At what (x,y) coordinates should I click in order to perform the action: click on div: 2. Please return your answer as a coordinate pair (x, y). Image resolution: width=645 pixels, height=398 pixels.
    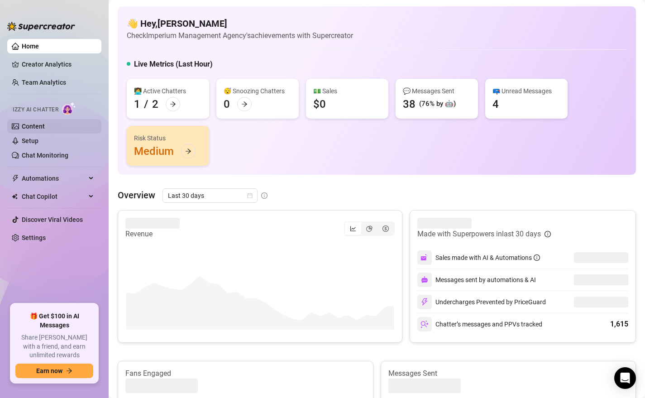
    Looking at the image, I should click on (155, 104).